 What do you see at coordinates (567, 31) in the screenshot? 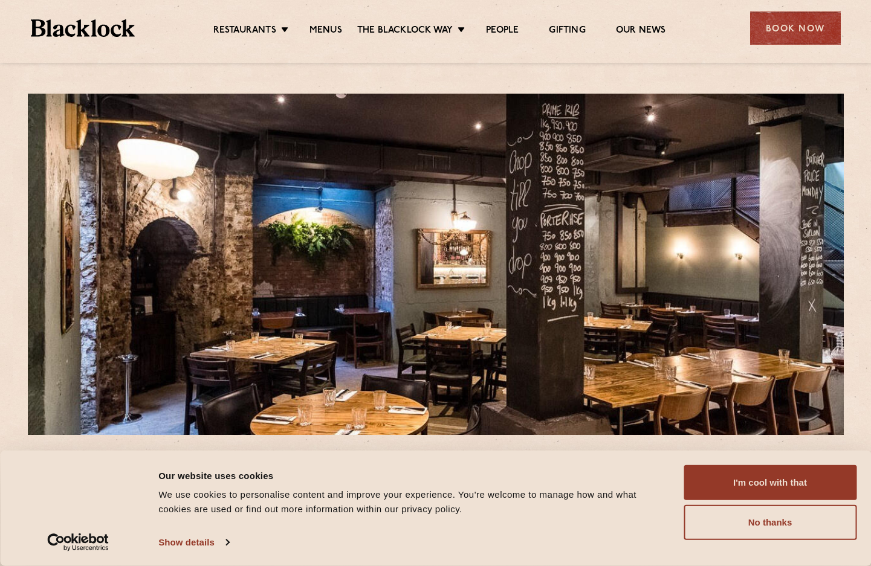
I see `a: Gifting` at bounding box center [567, 31].